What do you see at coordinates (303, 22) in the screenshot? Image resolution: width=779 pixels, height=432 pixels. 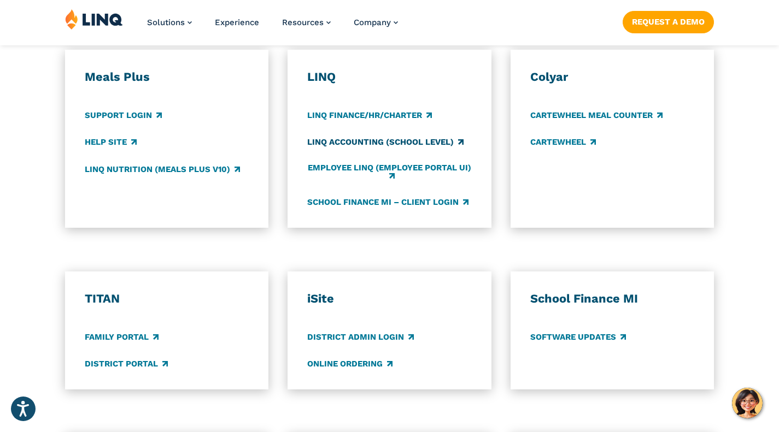 I see `span: Resources` at bounding box center [303, 22].